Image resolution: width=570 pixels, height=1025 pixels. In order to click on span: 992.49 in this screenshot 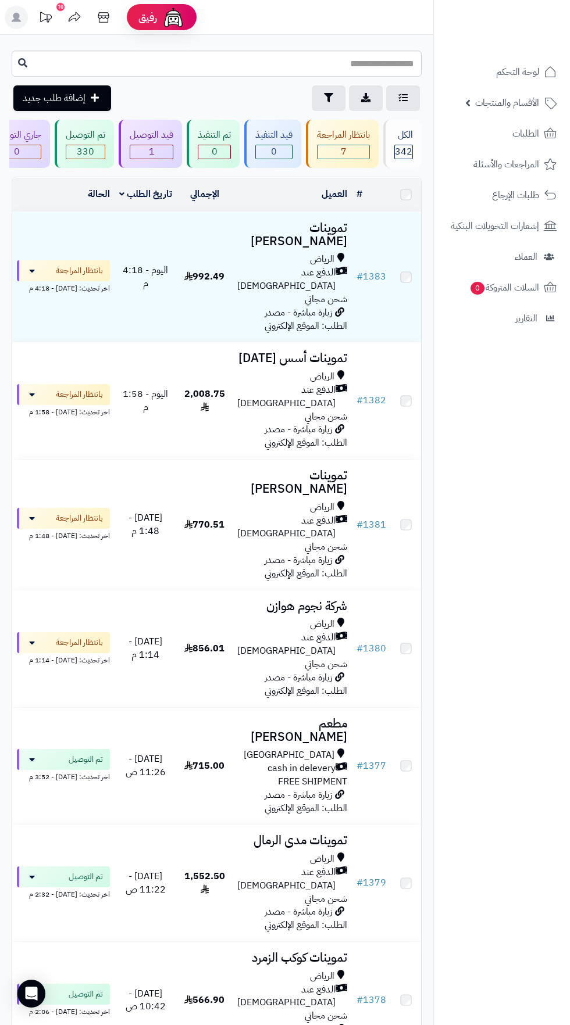, I will do `click(204, 277)`.